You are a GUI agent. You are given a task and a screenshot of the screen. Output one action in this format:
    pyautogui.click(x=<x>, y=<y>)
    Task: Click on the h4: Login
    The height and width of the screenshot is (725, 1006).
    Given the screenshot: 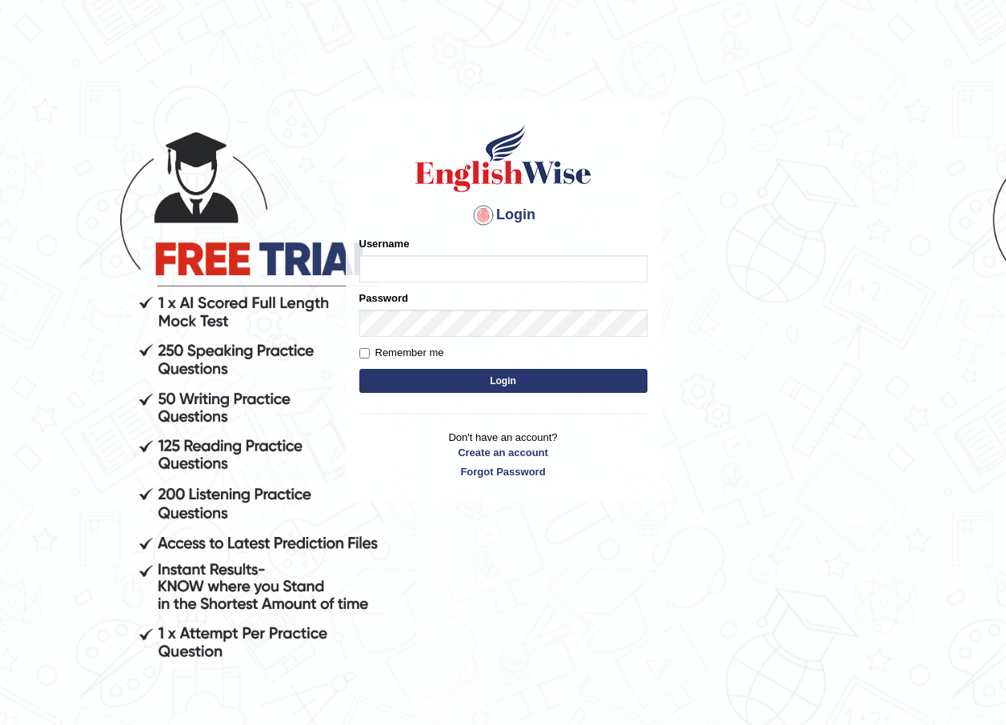 What is the action you would take?
    pyautogui.click(x=503, y=215)
    